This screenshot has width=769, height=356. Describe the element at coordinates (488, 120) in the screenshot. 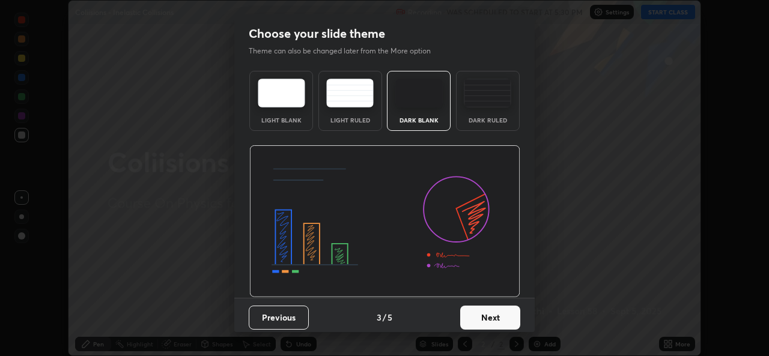

I see `div: Dark Ruled` at that location.